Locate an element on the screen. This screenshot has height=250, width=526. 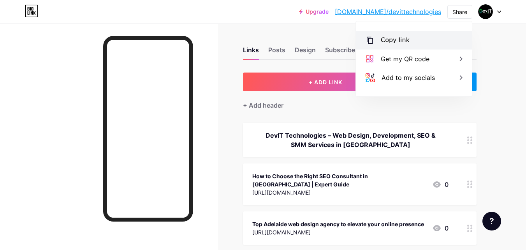
div: Copy link is located at coordinates (396, 40).